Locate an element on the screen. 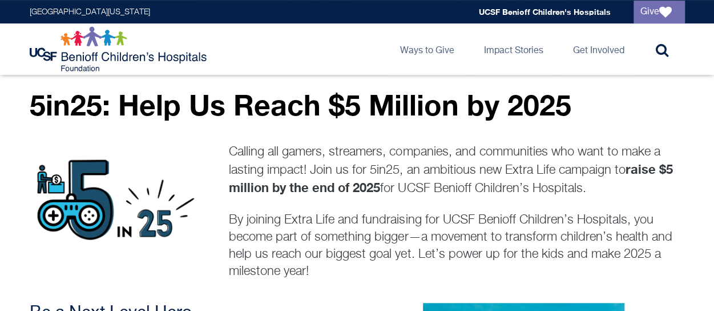 The height and width of the screenshot is (311, 714). a: Ways to Give is located at coordinates (427, 49).